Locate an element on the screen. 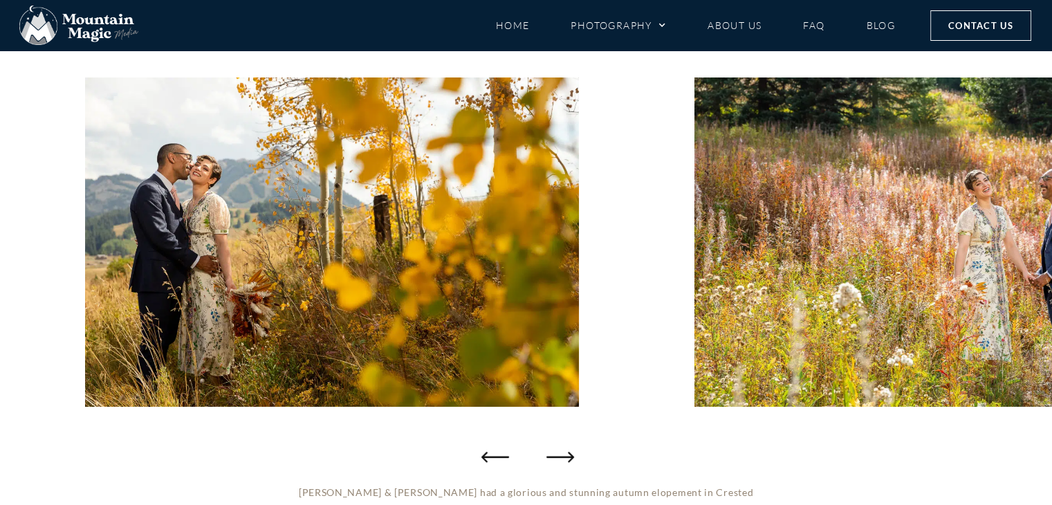 The width and height of the screenshot is (1052, 505). img: best fall colors foliage adventure instead vow of the wild outlovers vows elope Crested Butte pho... is located at coordinates (332, 242).